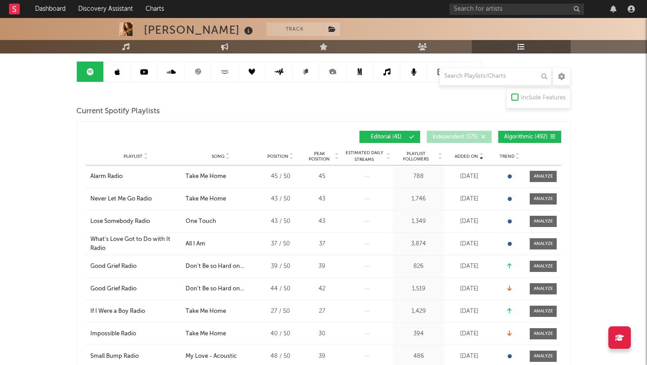 The height and width of the screenshot is (365, 647). What do you see at coordinates (459, 136) in the screenshot?
I see `button: Independent(575)` at bounding box center [459, 136].